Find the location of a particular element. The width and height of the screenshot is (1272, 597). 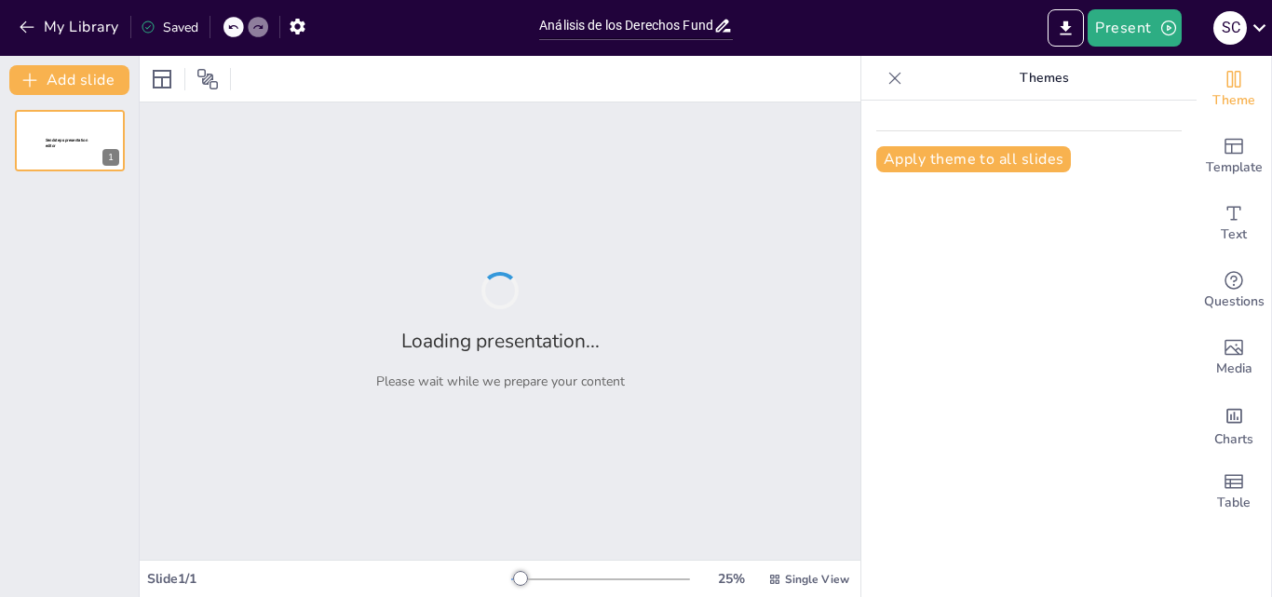

div: Add images, graphics, shapes or video is located at coordinates (1233, 357).